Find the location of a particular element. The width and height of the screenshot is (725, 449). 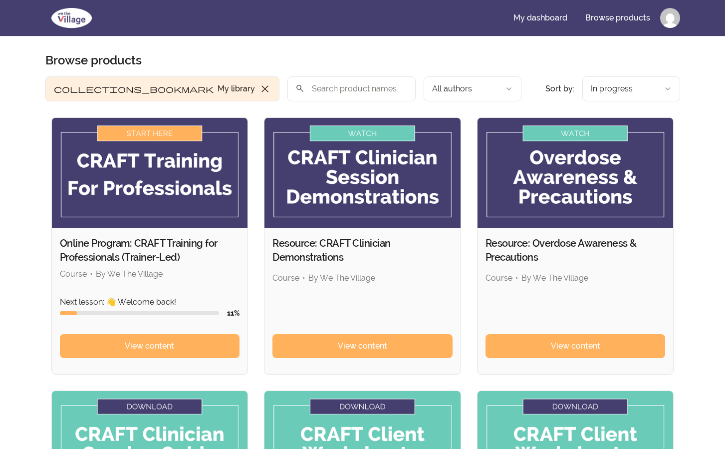

img: Product image for Resource: Overdose Awareness & Precautions is located at coordinates (575, 173).